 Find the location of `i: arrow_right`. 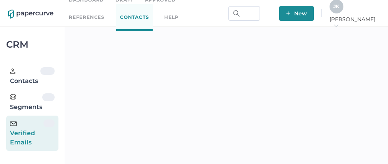

i: arrow_right is located at coordinates (336, 26).